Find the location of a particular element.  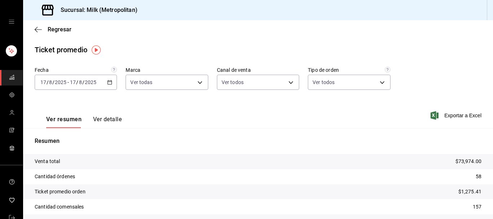

p: Cantidad comensales is located at coordinates (59, 207).